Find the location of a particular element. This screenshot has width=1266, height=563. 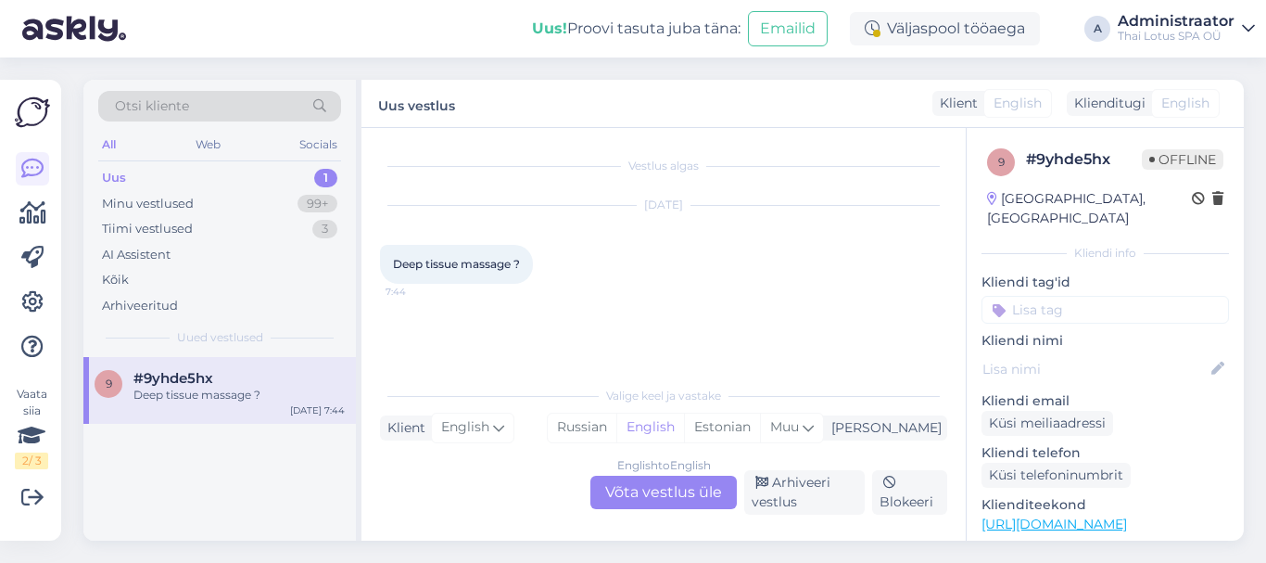

img: Askly Logo is located at coordinates (32, 112).